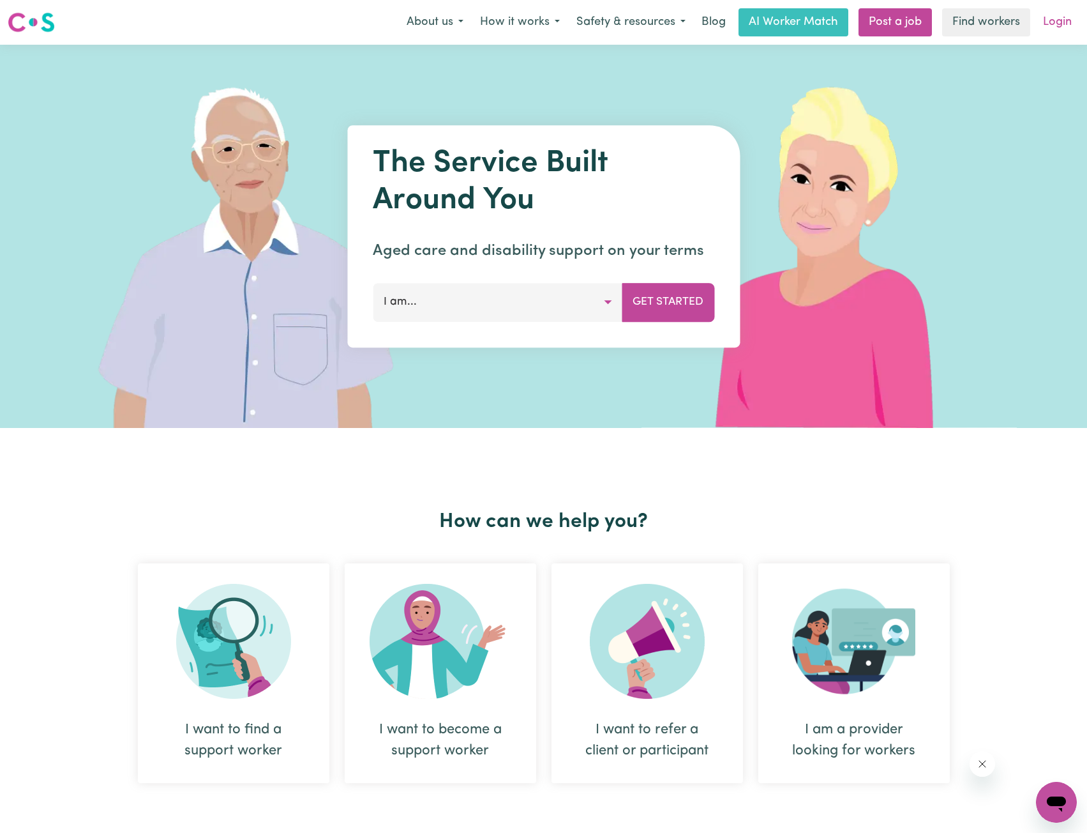 This screenshot has height=833, width=1087. I want to click on a: Find workers, so click(986, 22).